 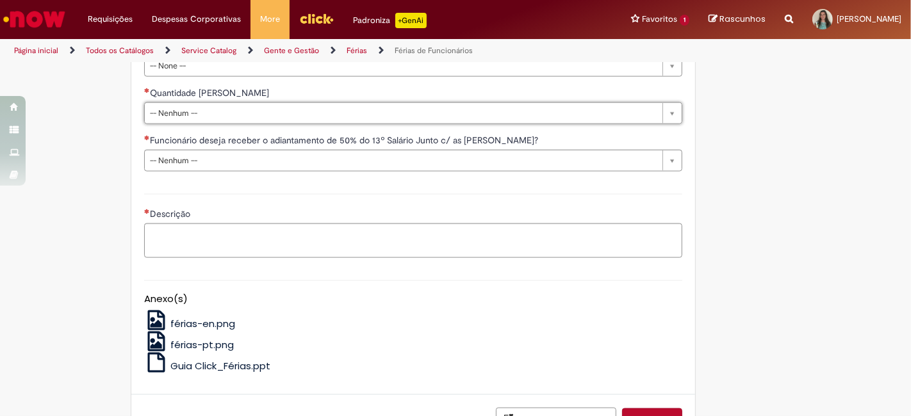 What do you see at coordinates (413, 240) in the screenshot?
I see `textarea: Descrição` at bounding box center [413, 240].